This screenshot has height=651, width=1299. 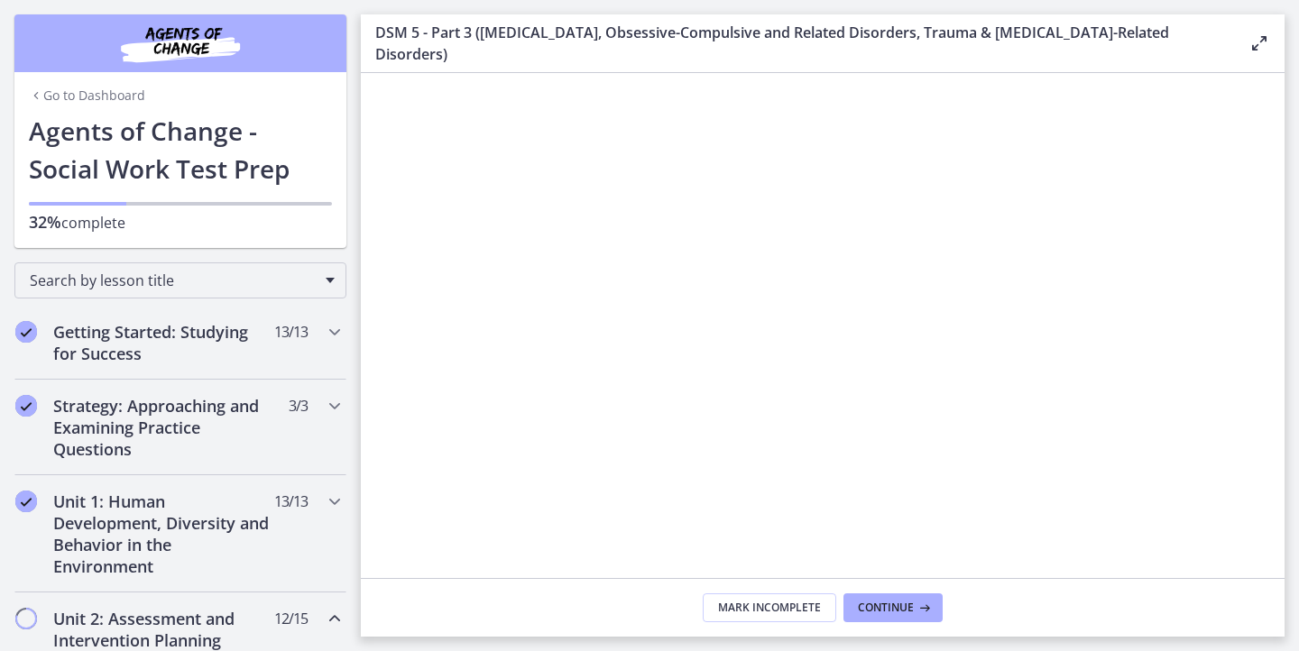 What do you see at coordinates (769, 608) in the screenshot?
I see `button: Mark Incomplete` at bounding box center [769, 608].